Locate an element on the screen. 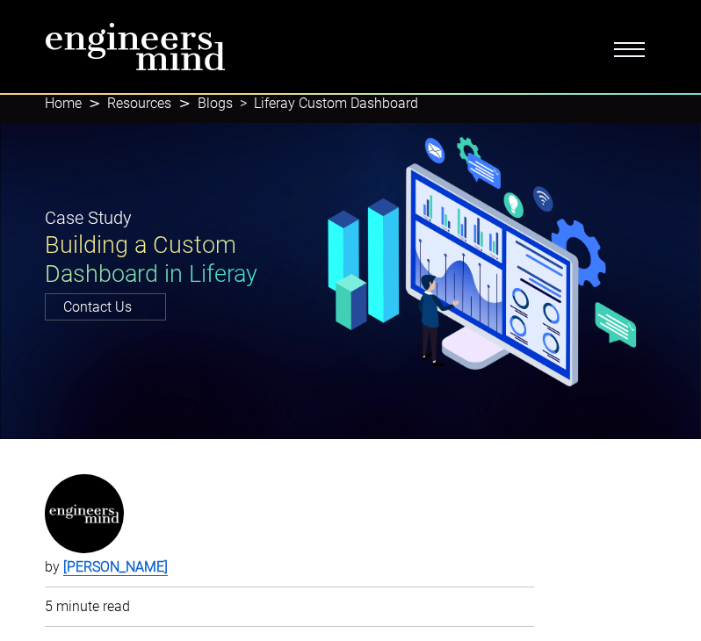 Image resolution: width=701 pixels, height=641 pixels. a: Blogs is located at coordinates (215, 103).